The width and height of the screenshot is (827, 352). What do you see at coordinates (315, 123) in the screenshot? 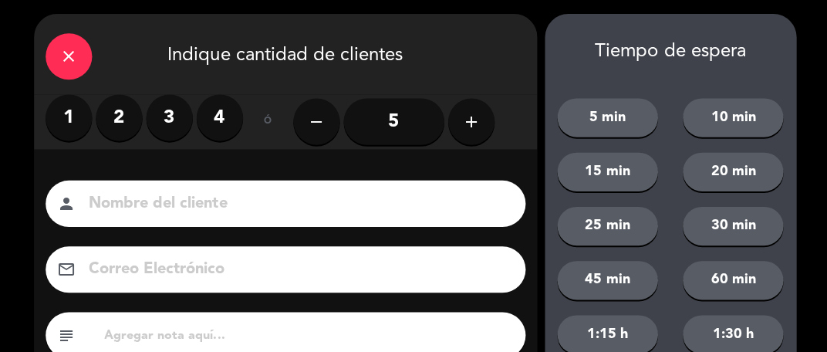
I see `button: remove` at bounding box center [315, 123].